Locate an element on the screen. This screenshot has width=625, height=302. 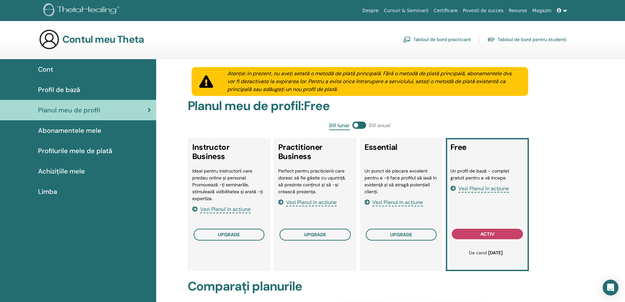
li: Un profil de bază - complet gratuit pentru a vă începe. is located at coordinates (487, 174).